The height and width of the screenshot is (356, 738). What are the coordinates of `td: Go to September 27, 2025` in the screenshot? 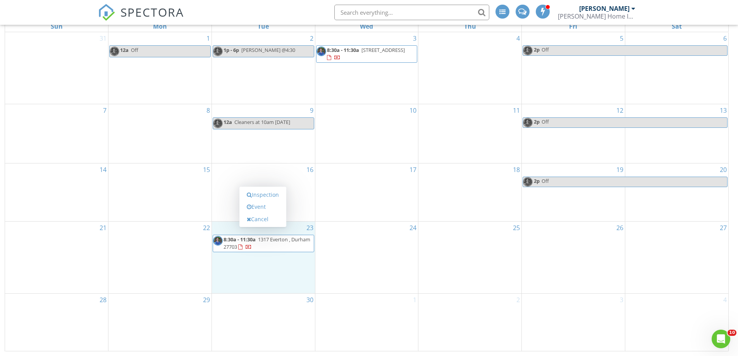 It's located at (676, 257).